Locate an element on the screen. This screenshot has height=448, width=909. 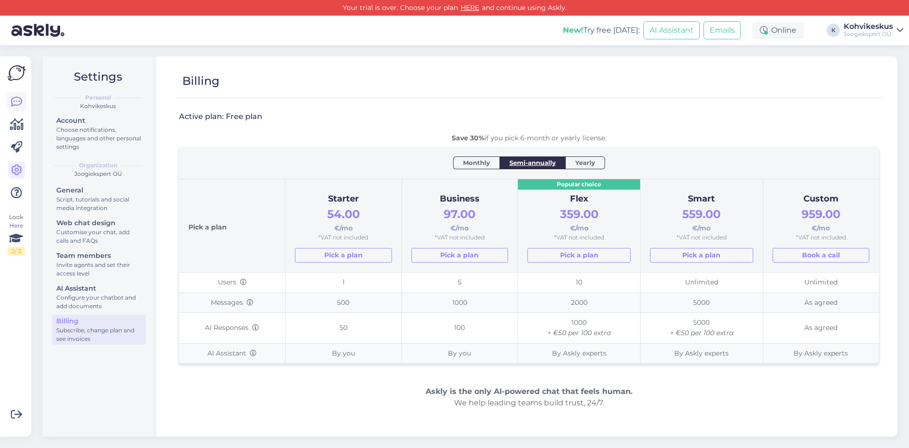
span: 54.00 is located at coordinates (343, 214).